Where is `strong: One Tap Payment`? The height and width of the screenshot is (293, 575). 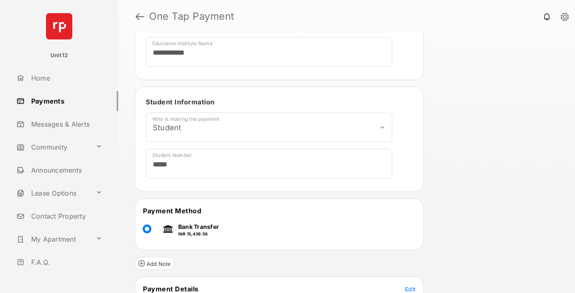 strong: One Tap Payment is located at coordinates (192, 16).